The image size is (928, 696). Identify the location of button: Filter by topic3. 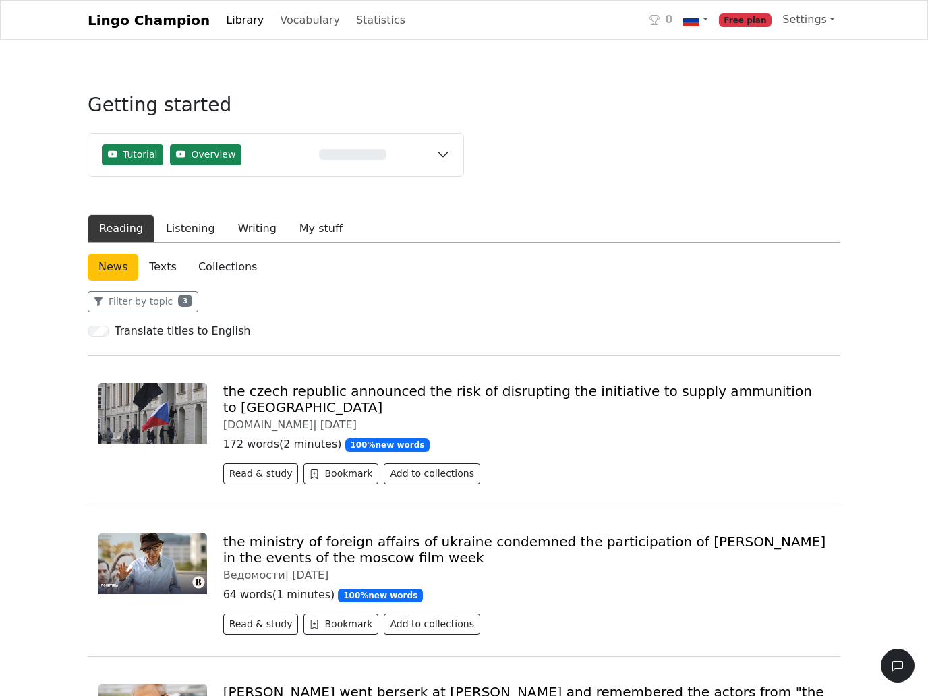
(143, 302).